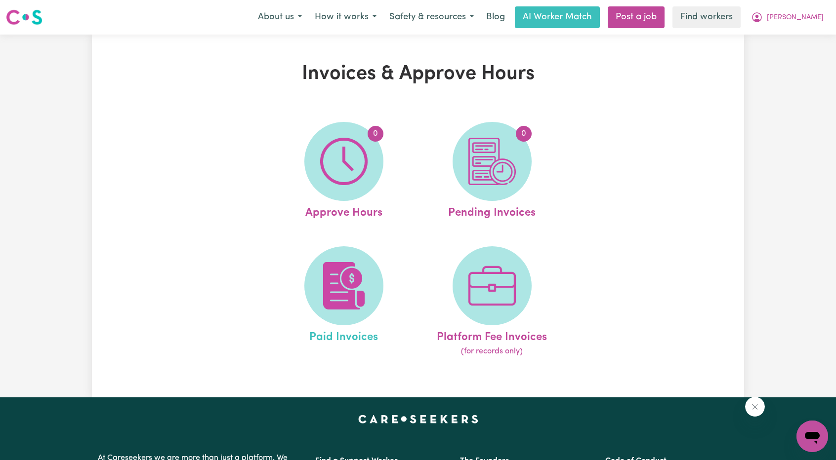 The image size is (836, 460). Describe the element at coordinates (344, 302) in the screenshot. I see `a: Paid Invoices` at that location.